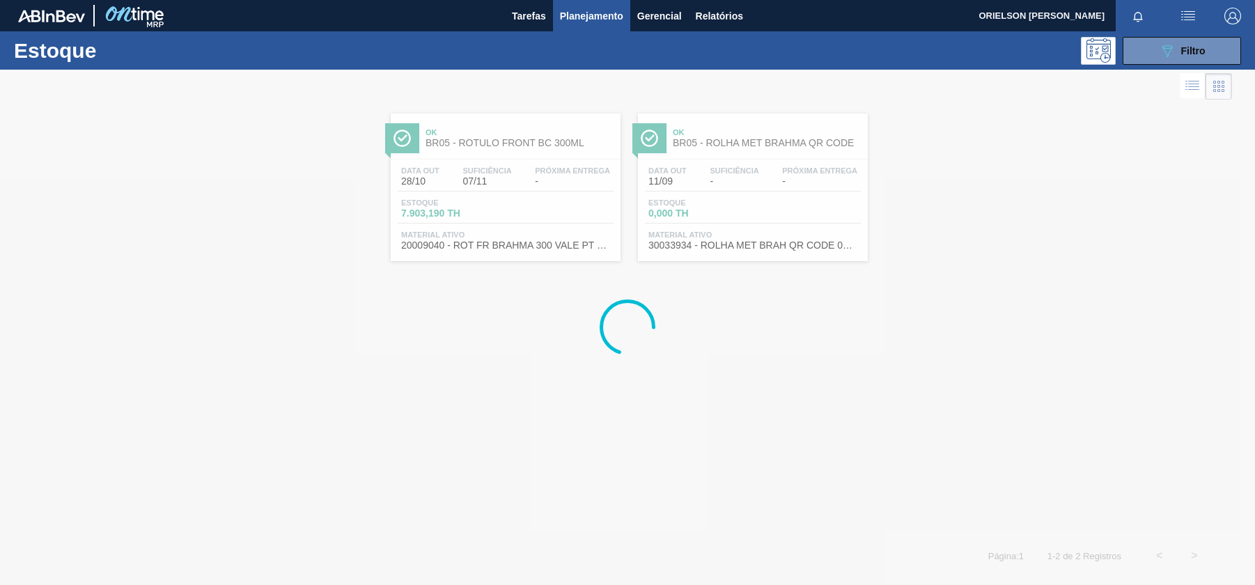 This screenshot has height=585, width=1255. Describe the element at coordinates (1098, 51) in the screenshot. I see `div: Pogramando: nenhum usuário selecionado` at that location.